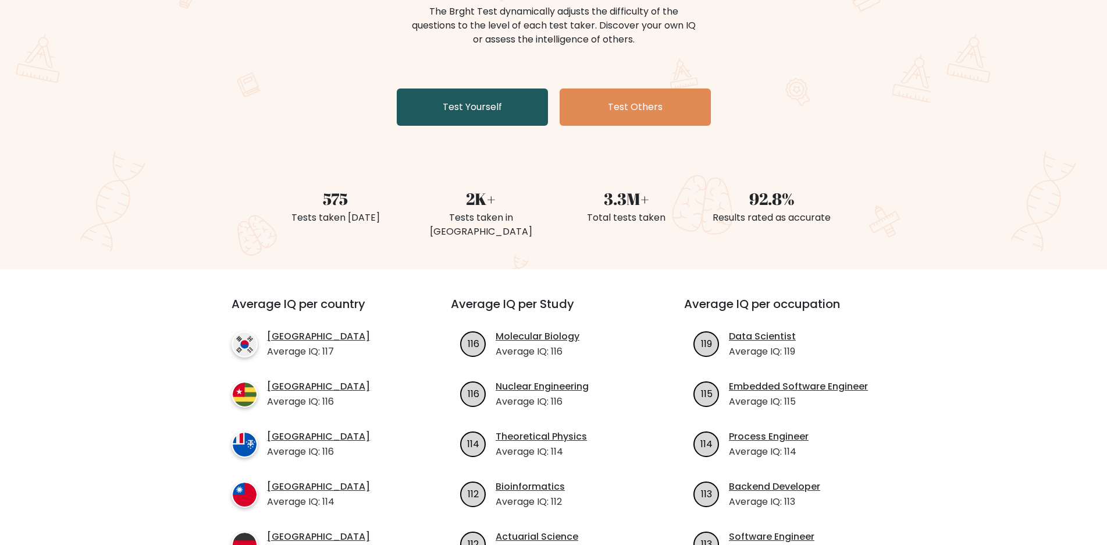 This screenshot has height=545, width=1107. I want to click on h3: Average IQ per occupation, so click(787, 311).